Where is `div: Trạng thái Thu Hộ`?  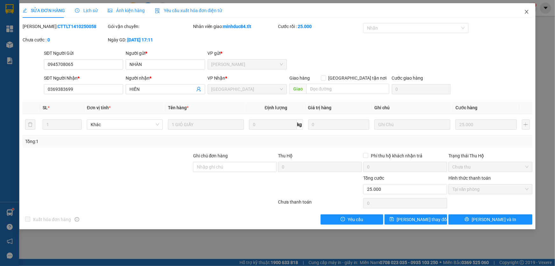
div: Trạng thái Thu Hộ is located at coordinates (490, 156).